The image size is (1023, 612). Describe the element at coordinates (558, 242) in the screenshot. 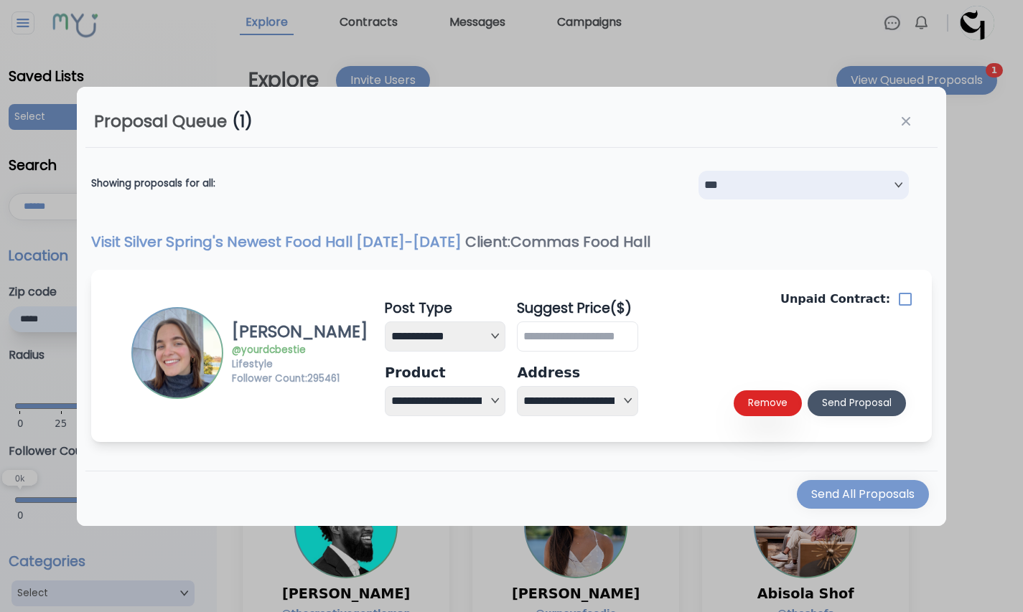

I see `span: Client: Commas Food Hall` at that location.